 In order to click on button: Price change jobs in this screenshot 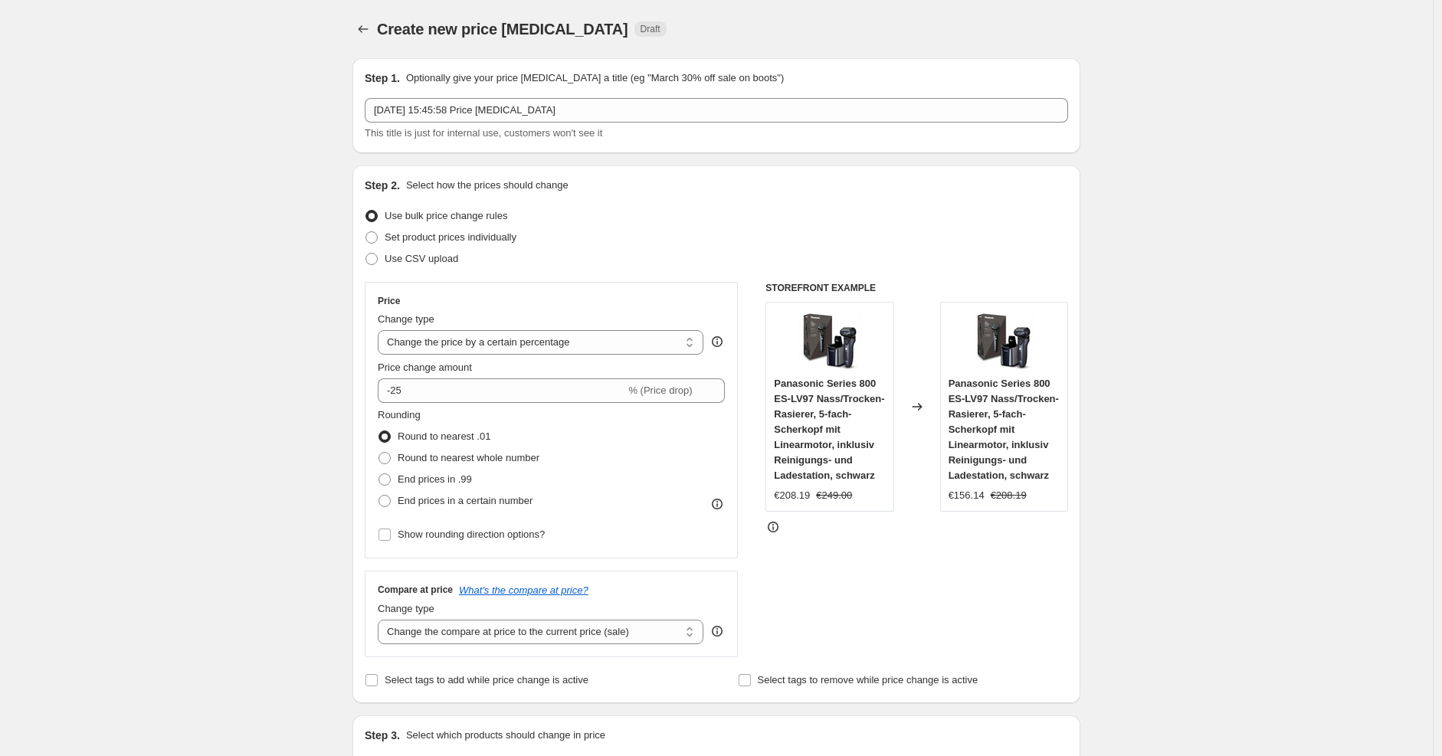, I will do `click(363, 29)`.